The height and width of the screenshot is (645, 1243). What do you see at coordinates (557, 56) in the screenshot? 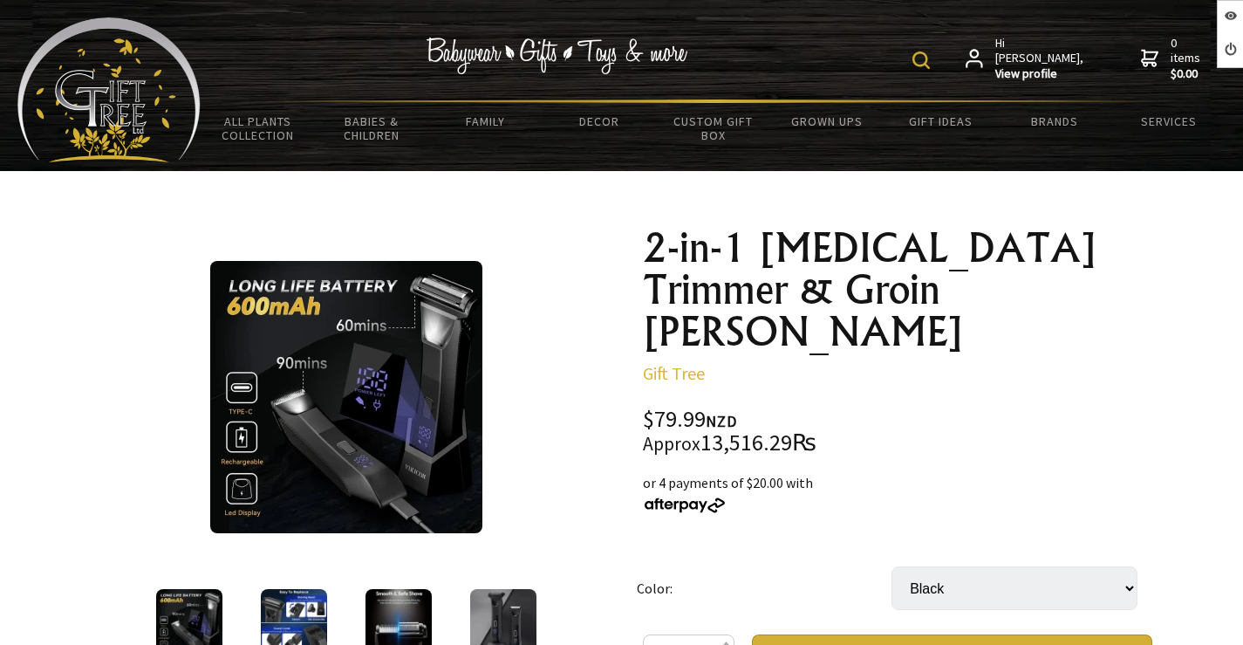
I see `img: Babywear - Gifts - Toys & more` at bounding box center [557, 56].